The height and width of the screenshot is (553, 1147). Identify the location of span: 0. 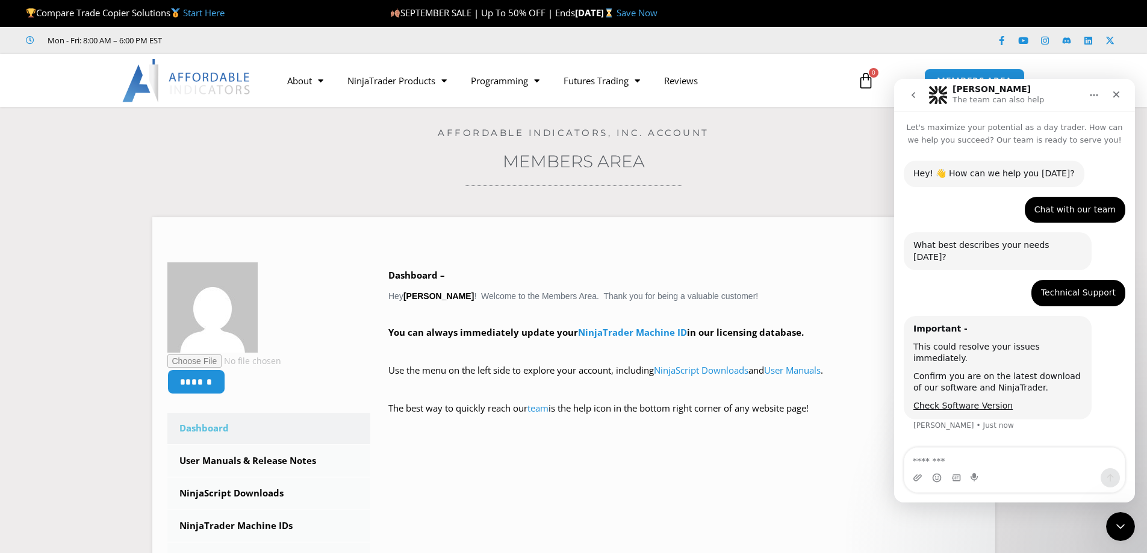
(874, 73).